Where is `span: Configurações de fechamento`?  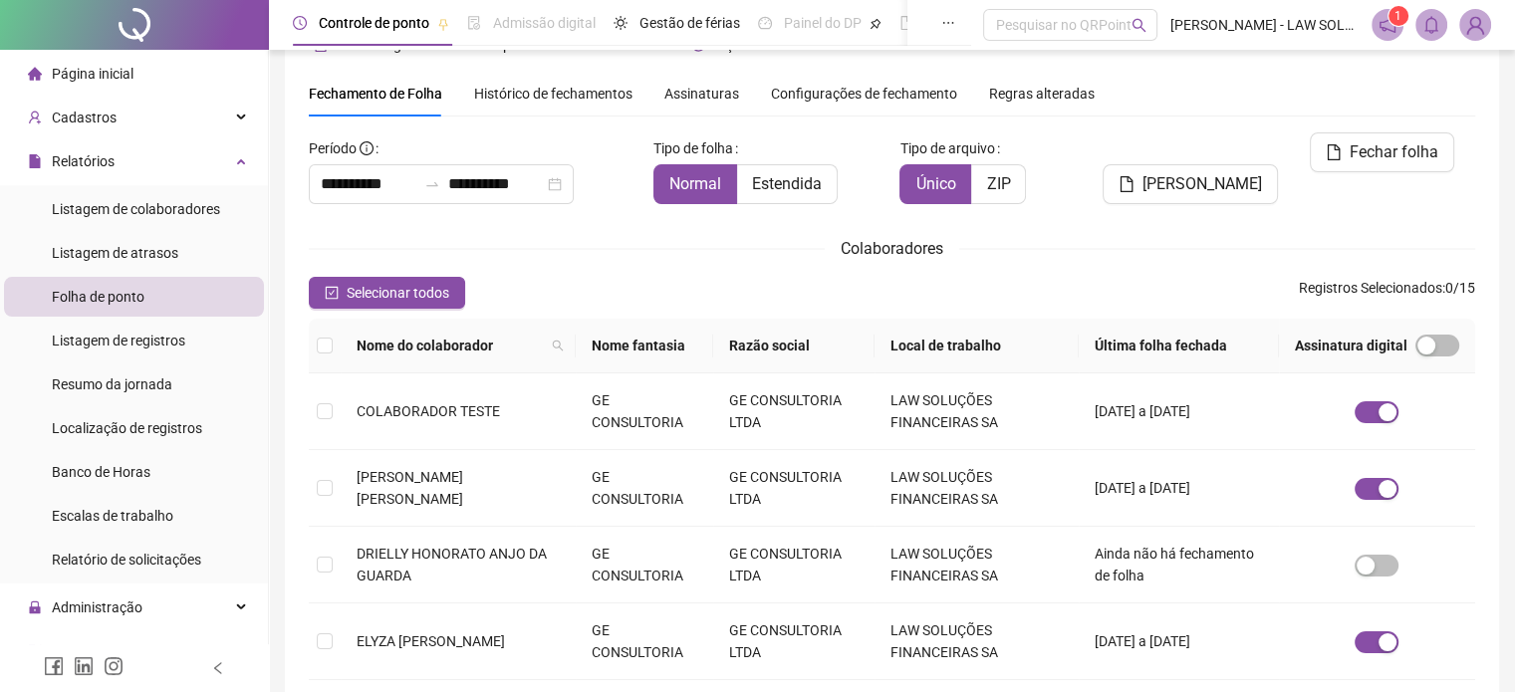 span: Configurações de fechamento is located at coordinates (864, 94).